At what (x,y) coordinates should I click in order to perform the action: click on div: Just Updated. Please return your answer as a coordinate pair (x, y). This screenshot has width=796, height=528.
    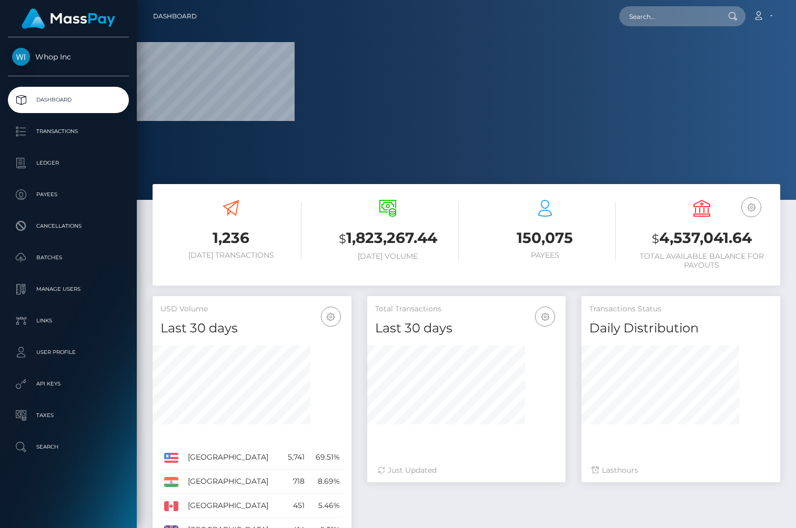
    Looking at the image, I should click on (467, 470).